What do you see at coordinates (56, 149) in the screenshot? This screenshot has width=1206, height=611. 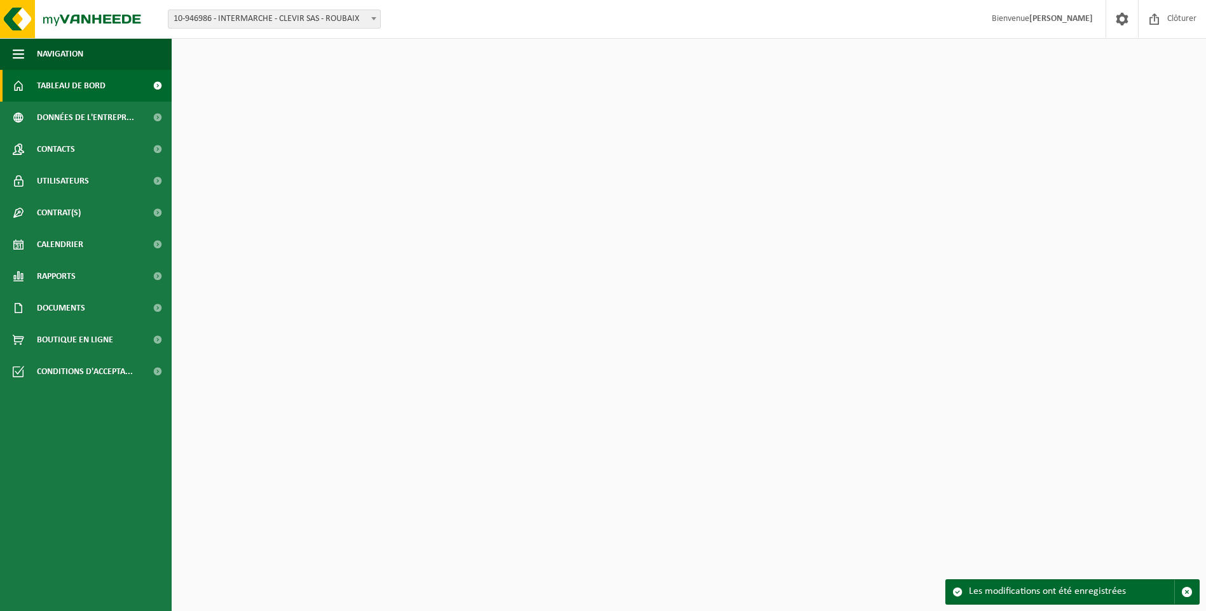 I see `span: Contacts` at bounding box center [56, 149].